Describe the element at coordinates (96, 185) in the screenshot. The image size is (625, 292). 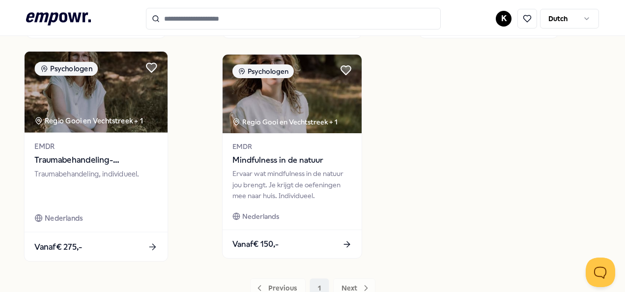
I see `div: Traumabehandeling, individueel.` at that location.